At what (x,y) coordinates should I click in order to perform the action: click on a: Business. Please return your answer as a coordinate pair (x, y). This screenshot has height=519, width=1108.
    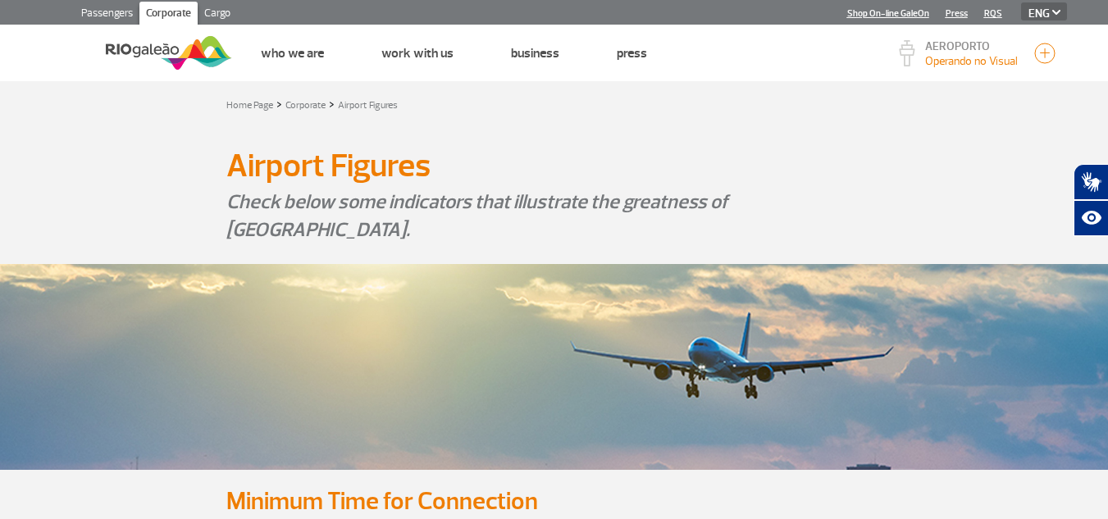
    Looking at the image, I should click on (535, 53).